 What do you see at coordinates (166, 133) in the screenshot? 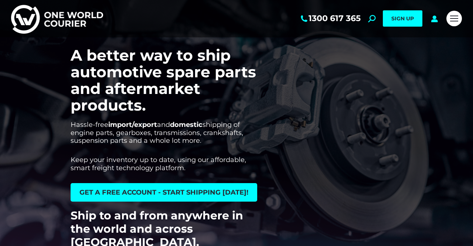
I see `p: Hassle-free and shipping of engine parts, gearboxes, transmissions, crankshafts, suspension parts...` at bounding box center [166, 133].